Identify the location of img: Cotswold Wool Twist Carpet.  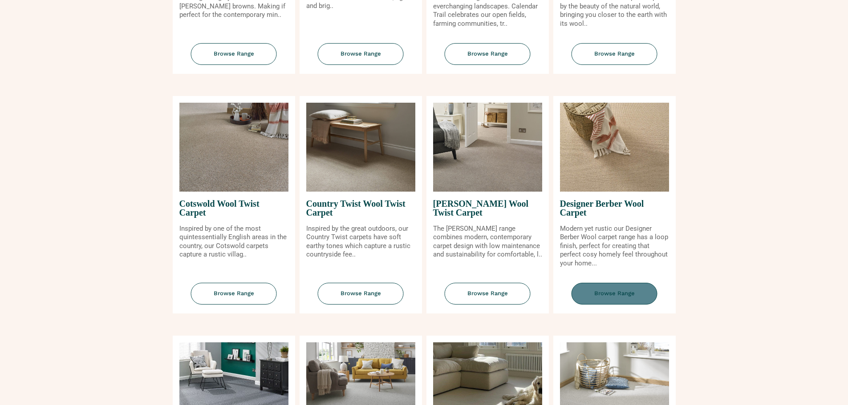
(234, 147).